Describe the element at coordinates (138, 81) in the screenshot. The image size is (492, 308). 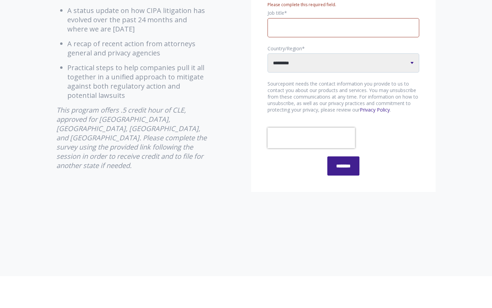
I see `li: Practical steps to help companies pull it all together in a unified approach to mitigate against ...` at that location.